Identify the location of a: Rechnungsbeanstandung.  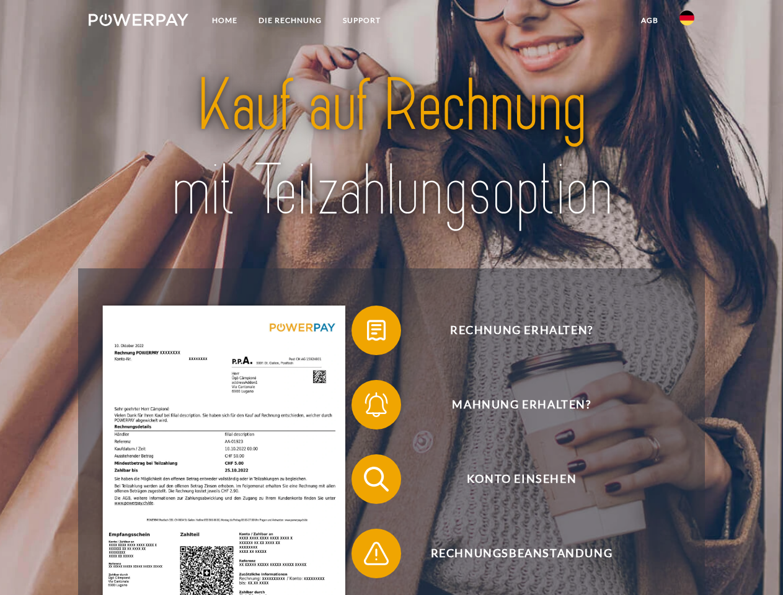
(513, 553).